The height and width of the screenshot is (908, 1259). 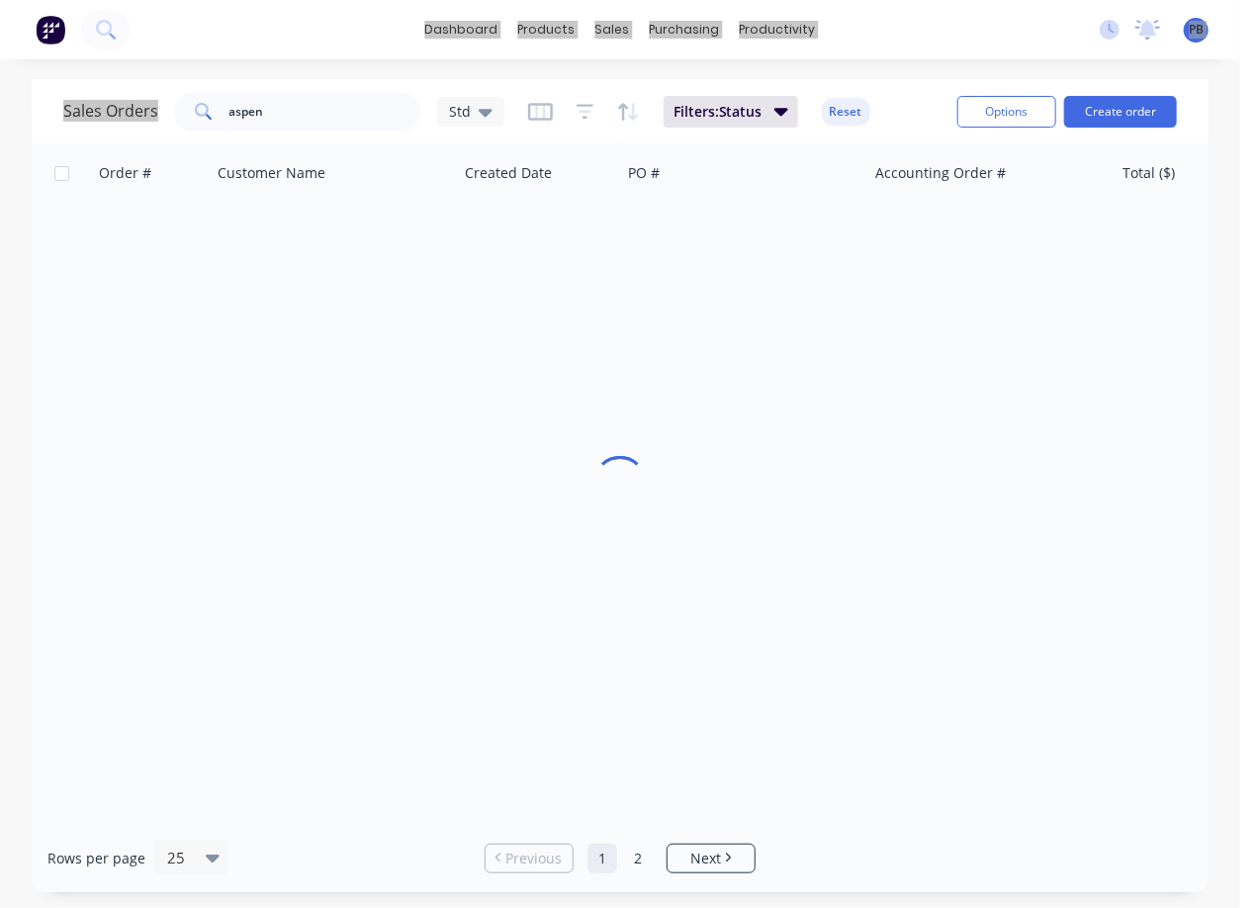 What do you see at coordinates (612, 30) in the screenshot?
I see `div: sales` at bounding box center [612, 30].